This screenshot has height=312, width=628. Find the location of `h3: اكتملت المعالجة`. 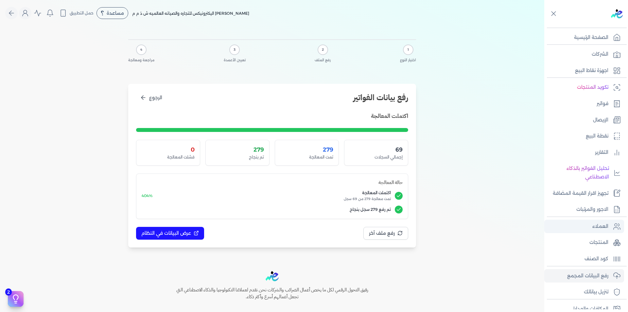

h3: اكتملت المعالجة is located at coordinates (390, 116).